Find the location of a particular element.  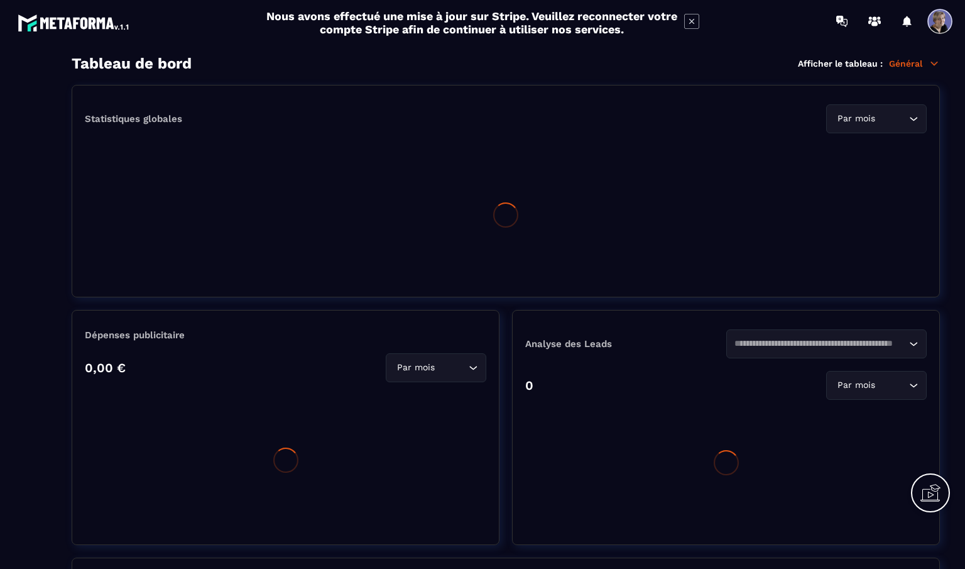

p: Afficher le tableau : is located at coordinates (840, 63).